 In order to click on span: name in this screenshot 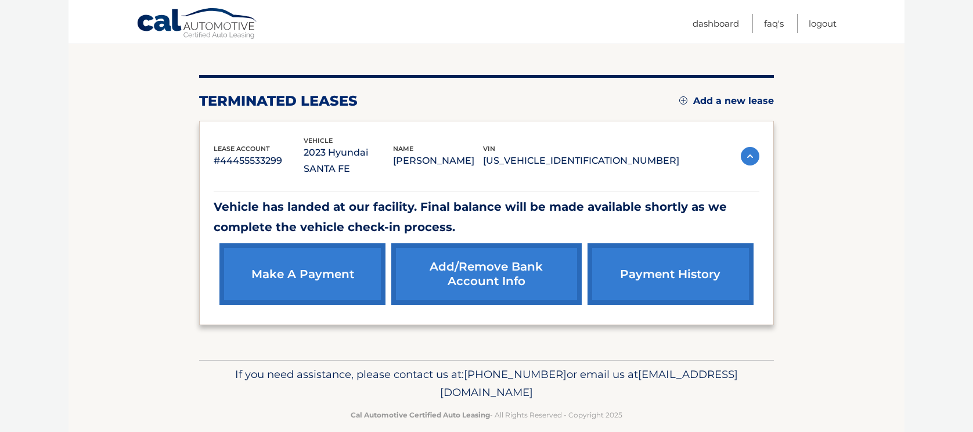, I will do `click(403, 149)`.